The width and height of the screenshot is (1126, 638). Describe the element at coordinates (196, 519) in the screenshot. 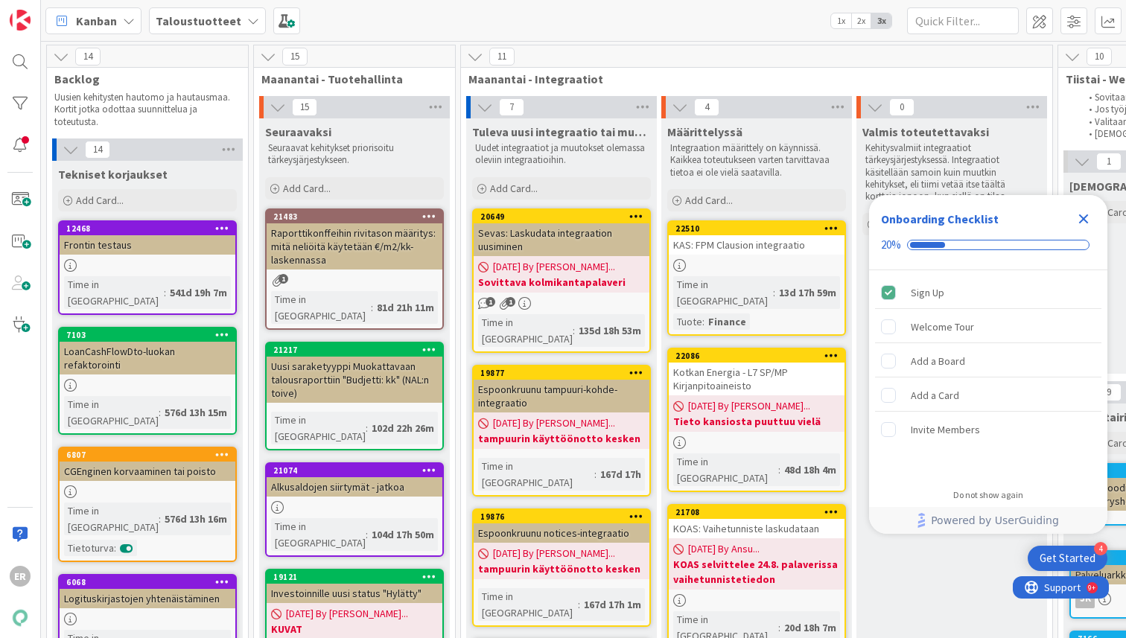

I see `div: 576d 13h 16m` at that location.